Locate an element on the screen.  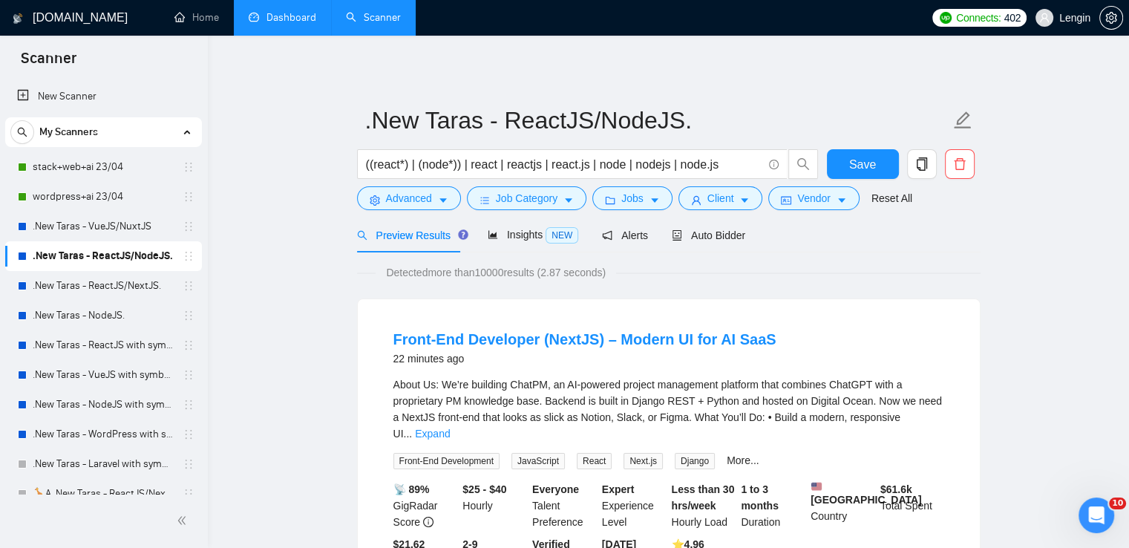
span: Django is located at coordinates (695, 461).